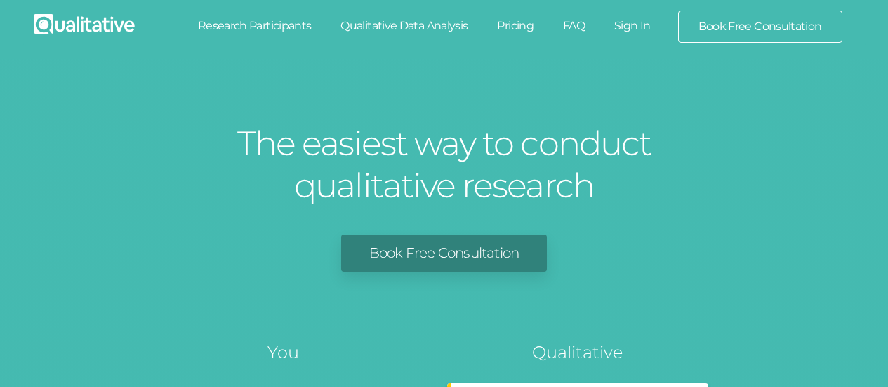  What do you see at coordinates (515, 26) in the screenshot?
I see `a: Pricing` at bounding box center [515, 26].